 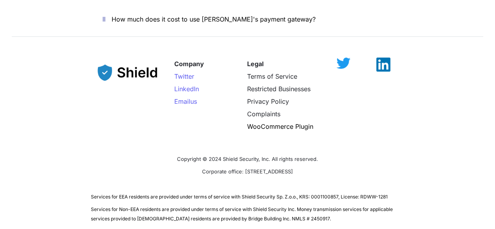 I want to click on a: Emailus, so click(x=186, y=102).